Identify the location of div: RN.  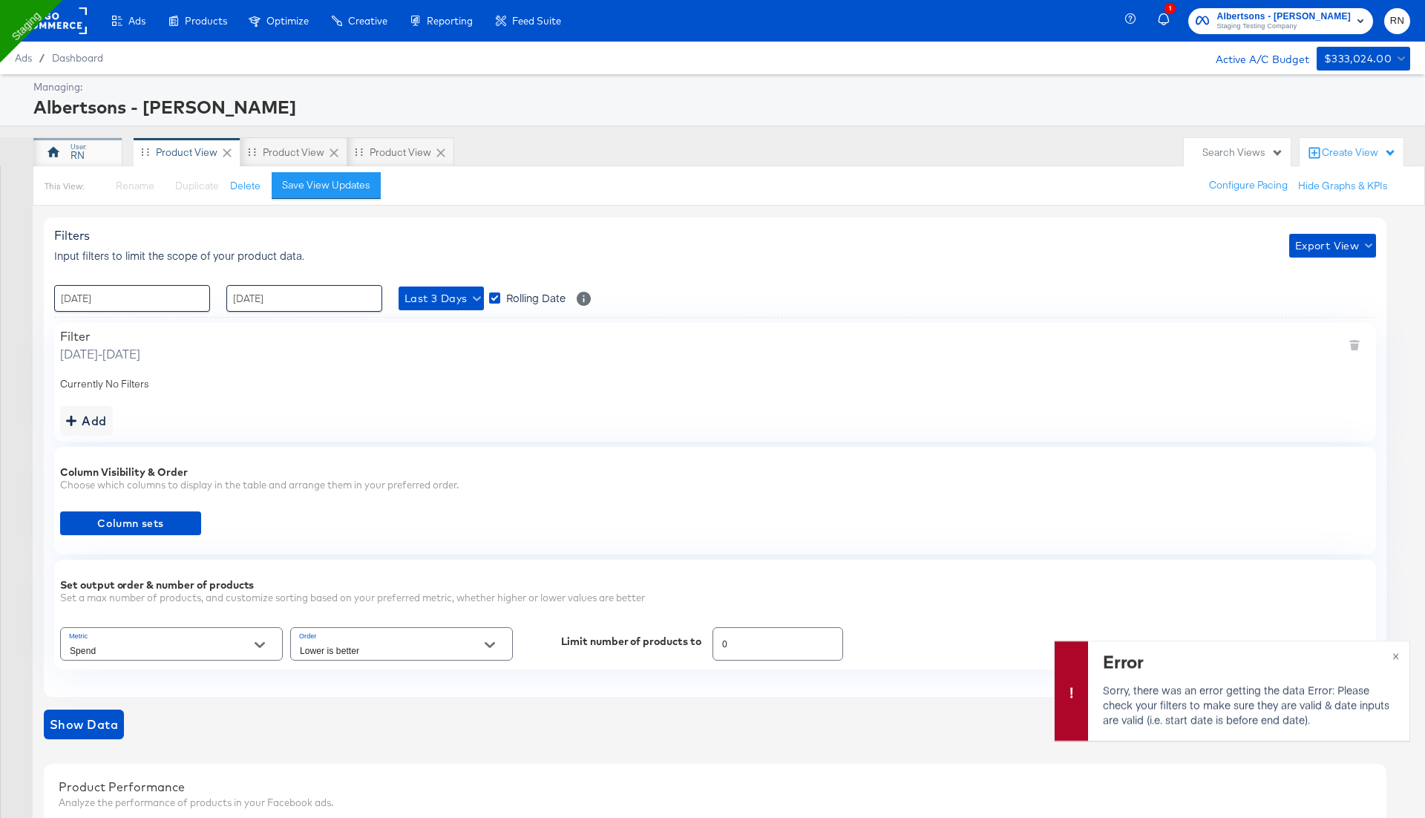
(77, 155).